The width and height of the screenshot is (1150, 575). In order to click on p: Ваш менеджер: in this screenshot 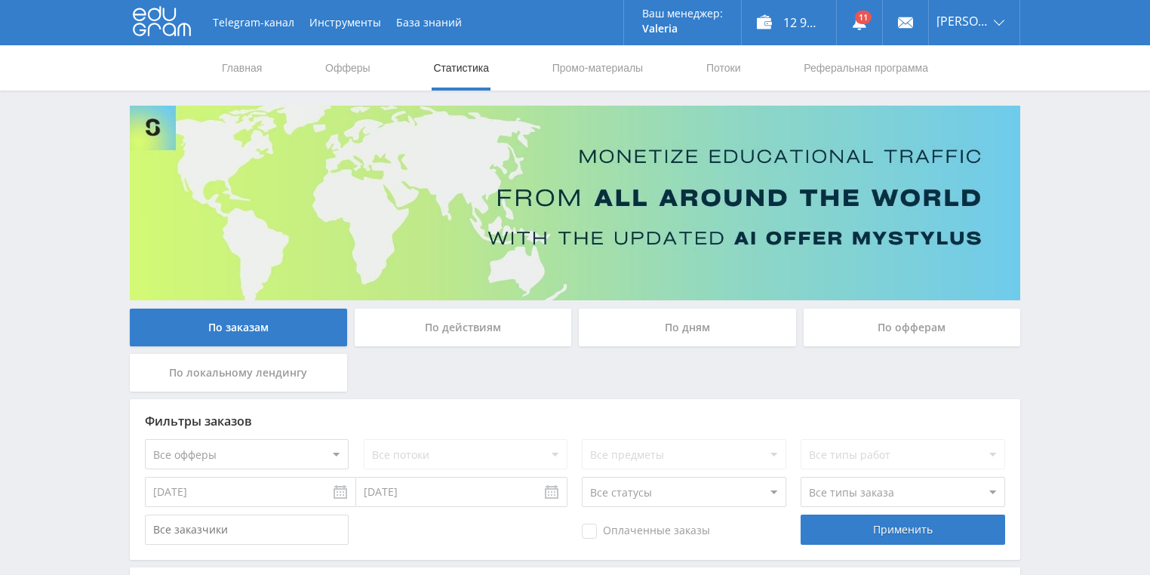, I will do `click(682, 14)`.